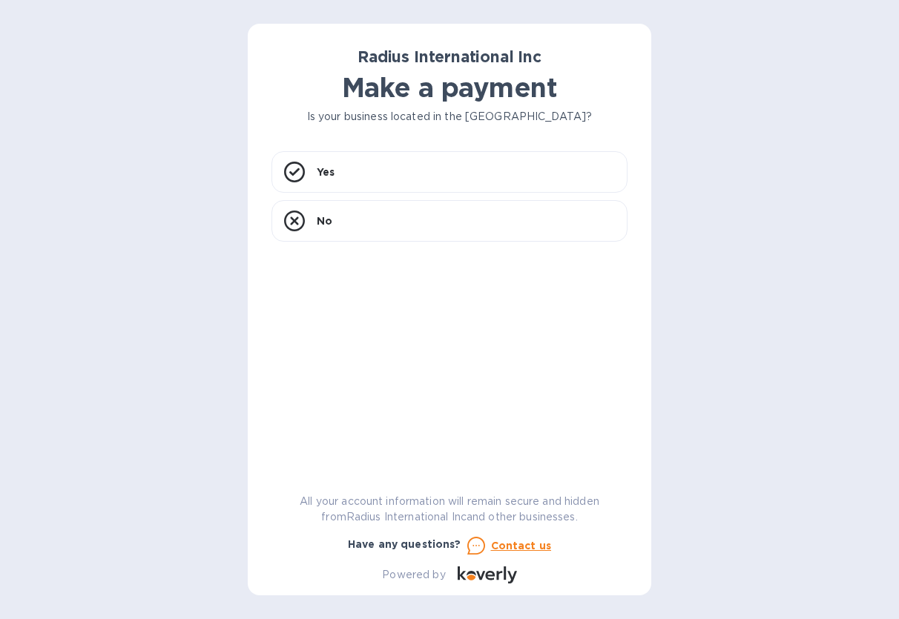  Describe the element at coordinates (413, 575) in the screenshot. I see `p: Powered by` at that location.